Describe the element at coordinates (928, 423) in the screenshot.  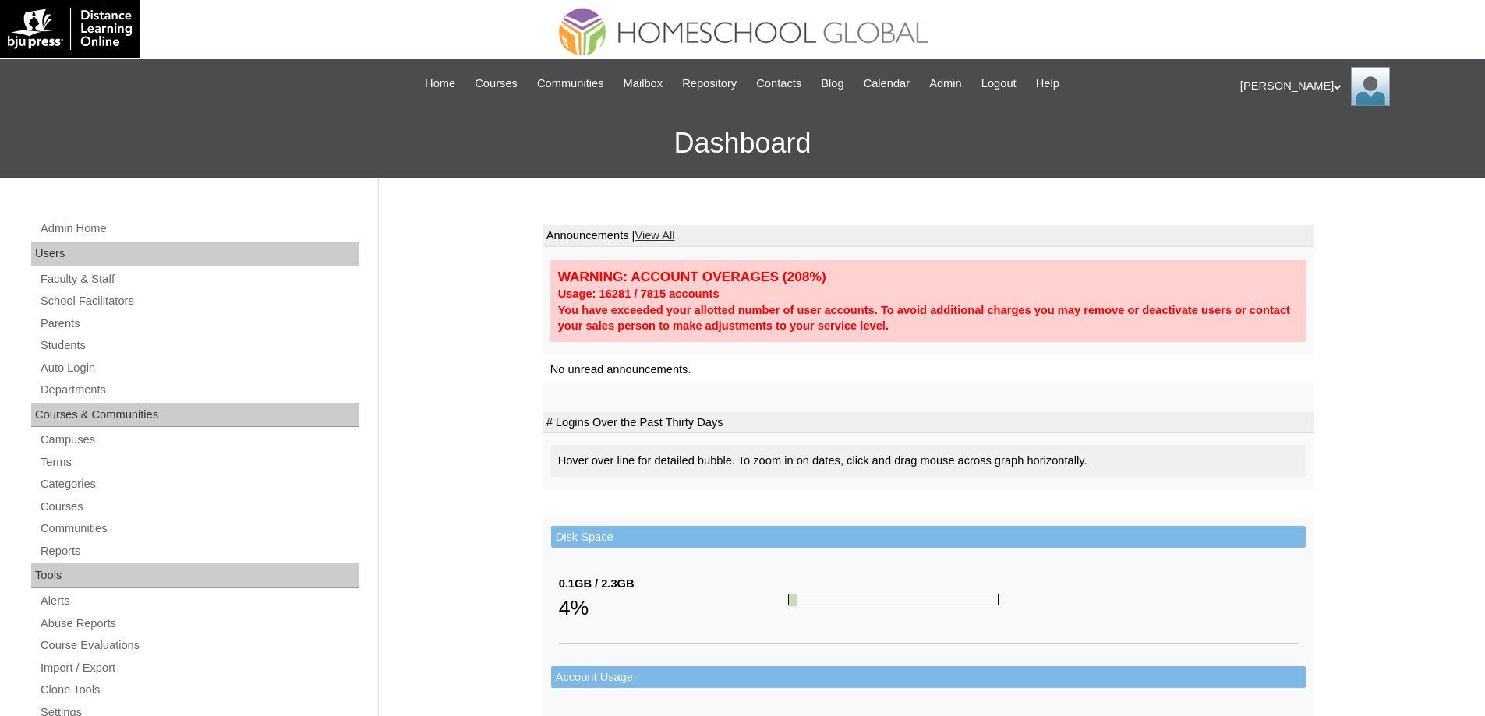
I see `td: # Logins Over the Past Thirty Days` at that location.